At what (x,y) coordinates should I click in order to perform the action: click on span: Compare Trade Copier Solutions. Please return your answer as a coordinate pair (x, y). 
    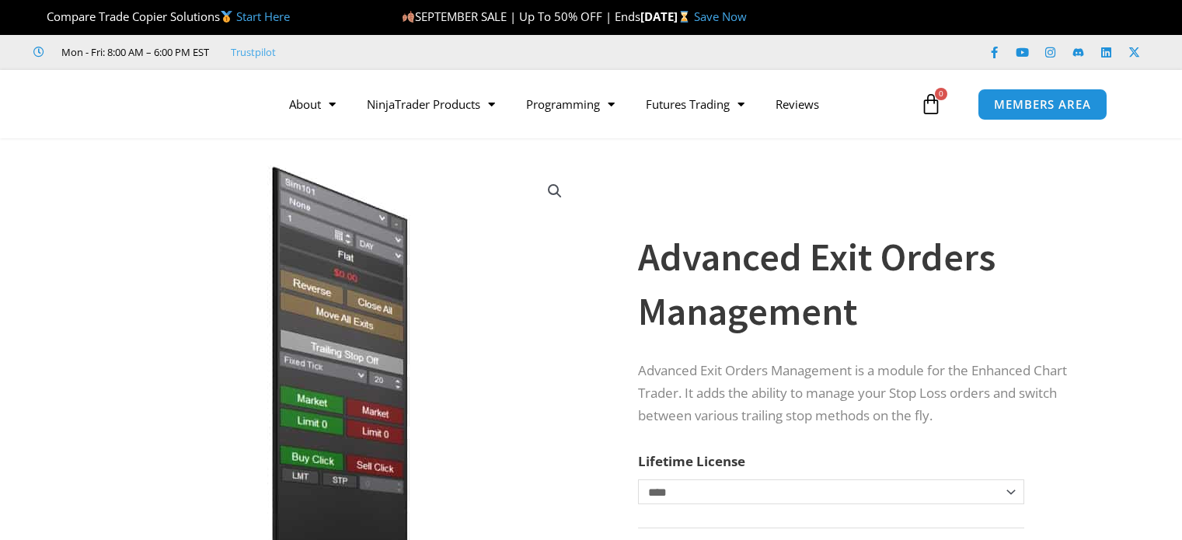
    Looking at the image, I should click on (162, 16).